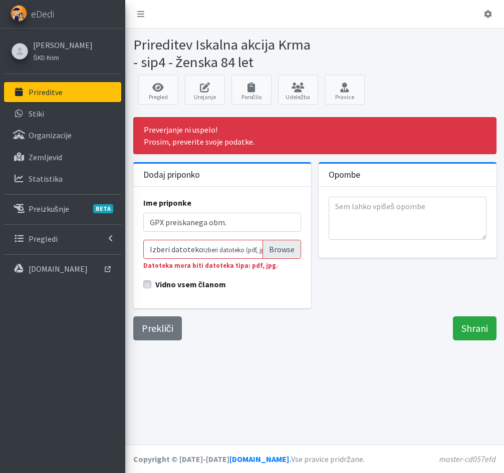  I want to click on img: eDedi, so click(19, 13).